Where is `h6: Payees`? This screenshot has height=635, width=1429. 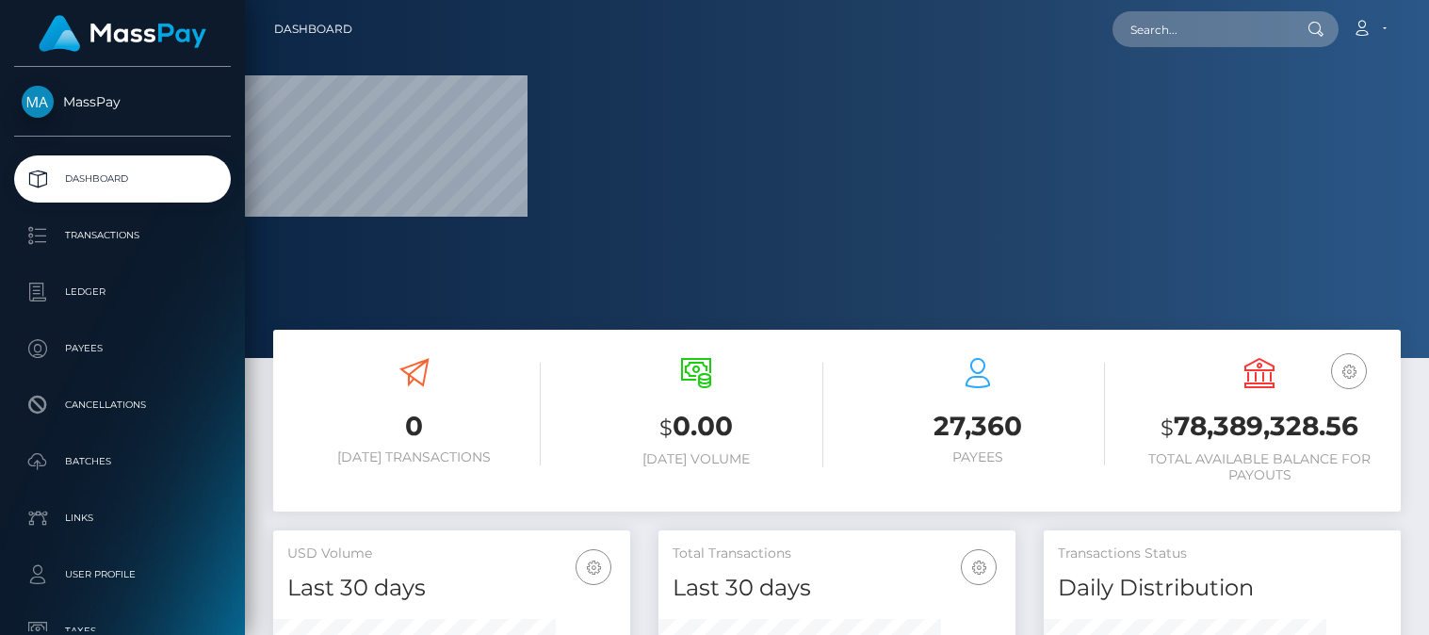 h6: Payees is located at coordinates (978, 457).